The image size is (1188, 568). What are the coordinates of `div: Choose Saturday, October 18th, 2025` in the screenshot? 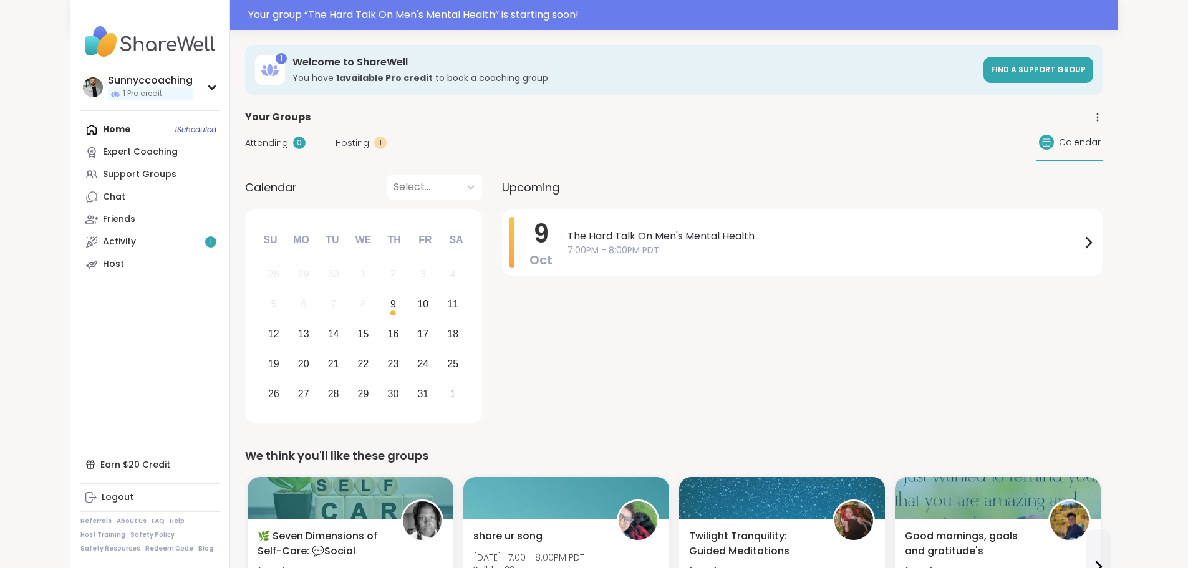 It's located at (453, 334).